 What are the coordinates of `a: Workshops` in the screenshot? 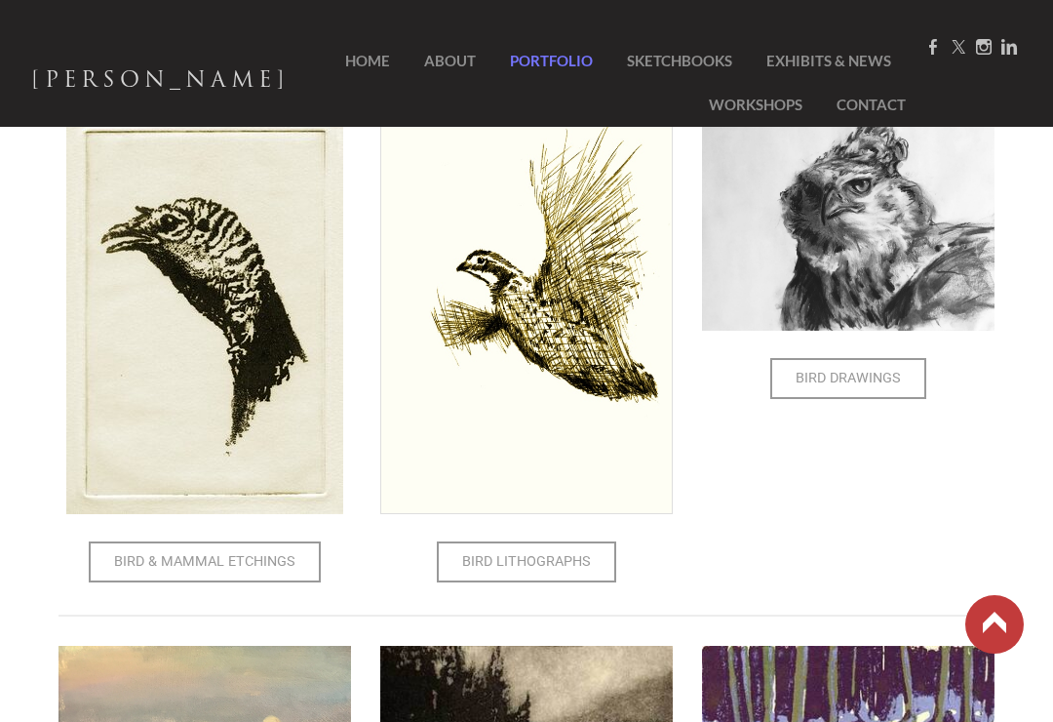 It's located at (756, 104).